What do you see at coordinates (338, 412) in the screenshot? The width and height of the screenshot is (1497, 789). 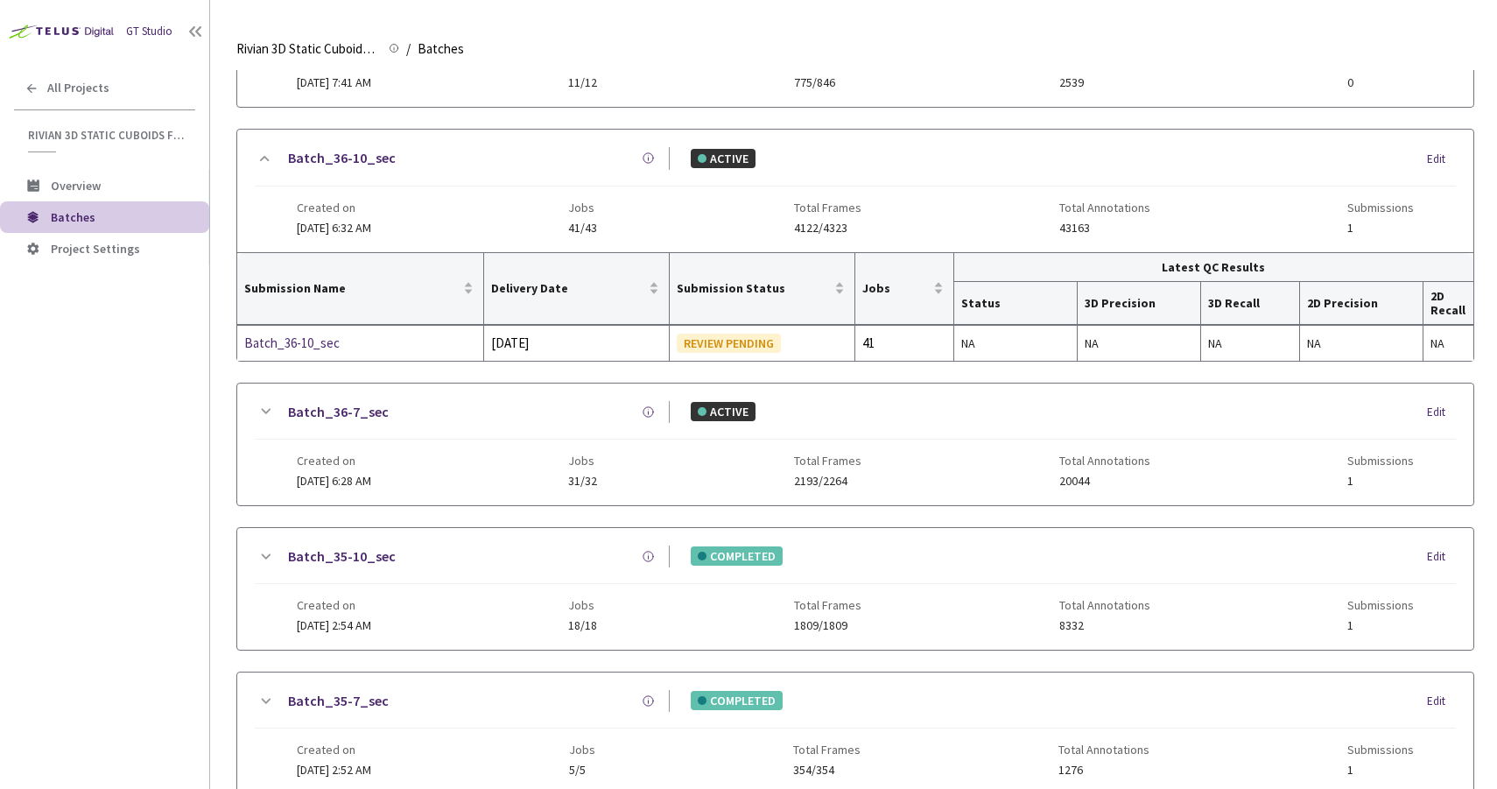 I see `a: Batch_36-7_sec` at bounding box center [338, 412].